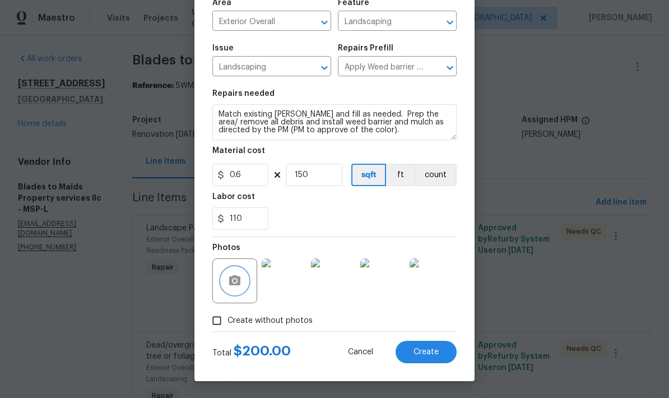  I want to click on span: Cancel, so click(360, 352).